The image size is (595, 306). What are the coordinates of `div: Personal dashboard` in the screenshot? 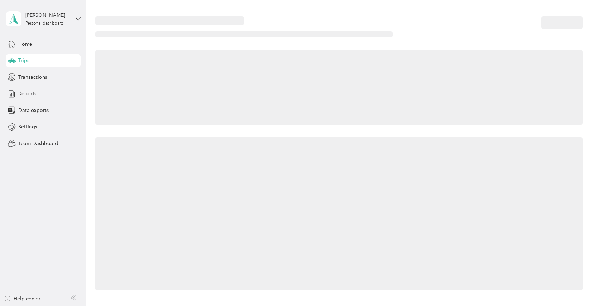 It's located at (44, 24).